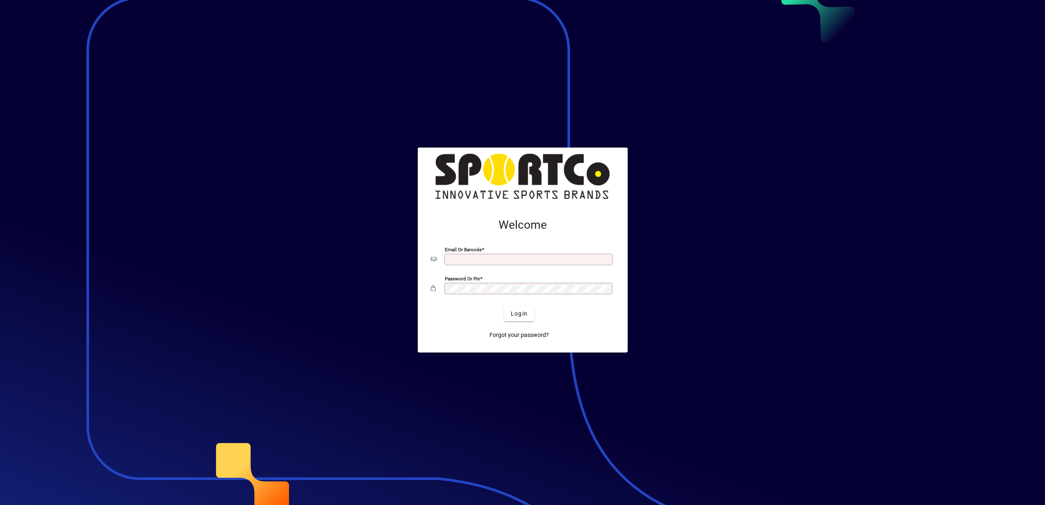 The width and height of the screenshot is (1045, 505). I want to click on button: Login, so click(519, 314).